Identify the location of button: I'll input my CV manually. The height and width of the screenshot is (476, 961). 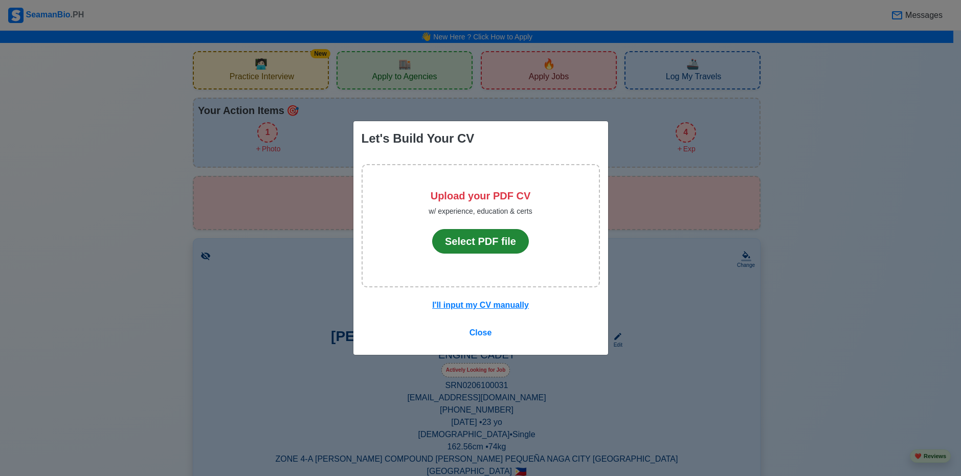
(480, 305).